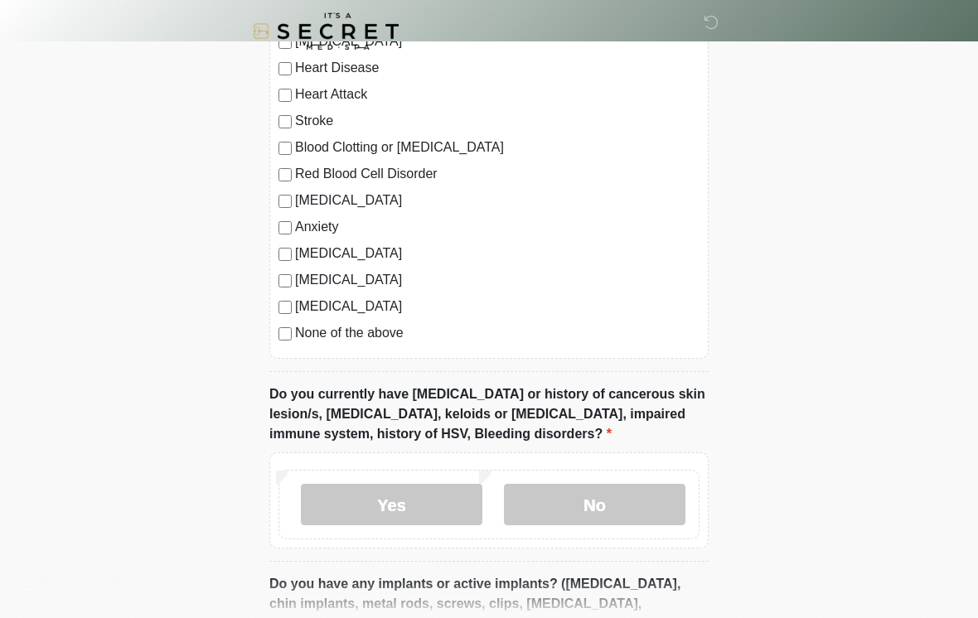 The height and width of the screenshot is (618, 978). I want to click on label: Red Blood Cell Disorder, so click(497, 174).